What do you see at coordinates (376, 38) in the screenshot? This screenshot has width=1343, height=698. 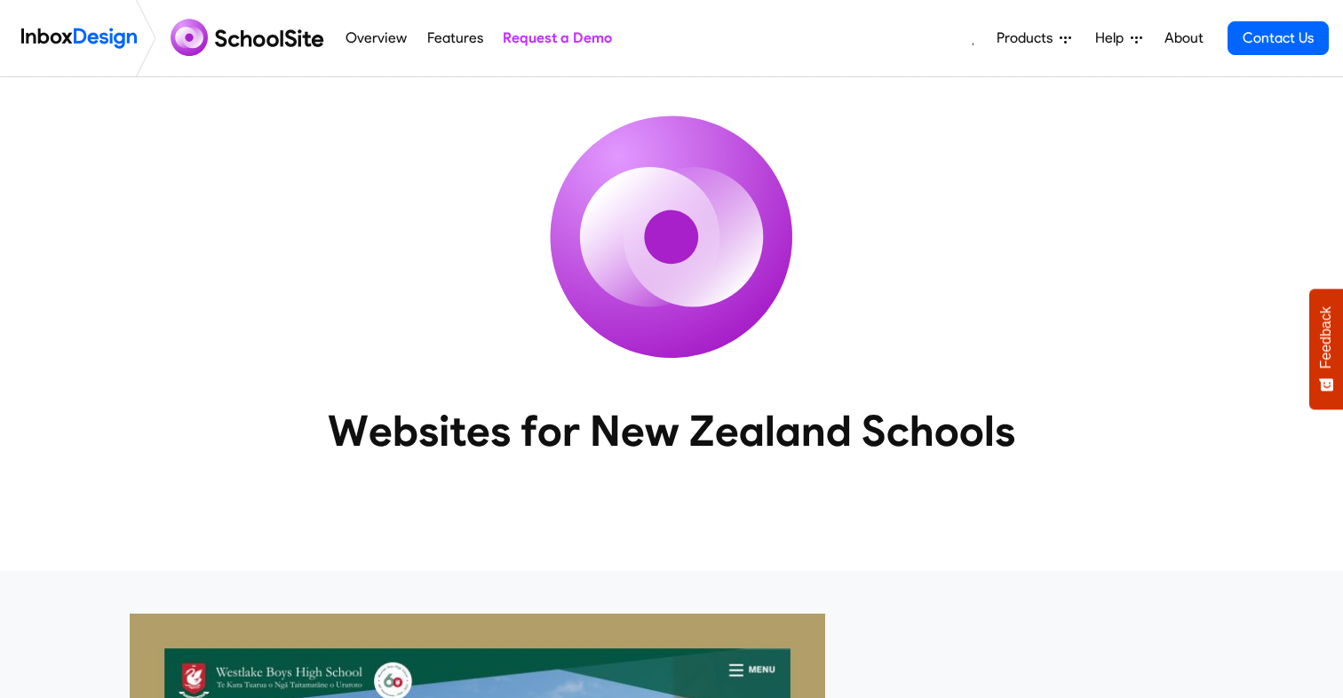 I see `a: Overview` at bounding box center [376, 38].